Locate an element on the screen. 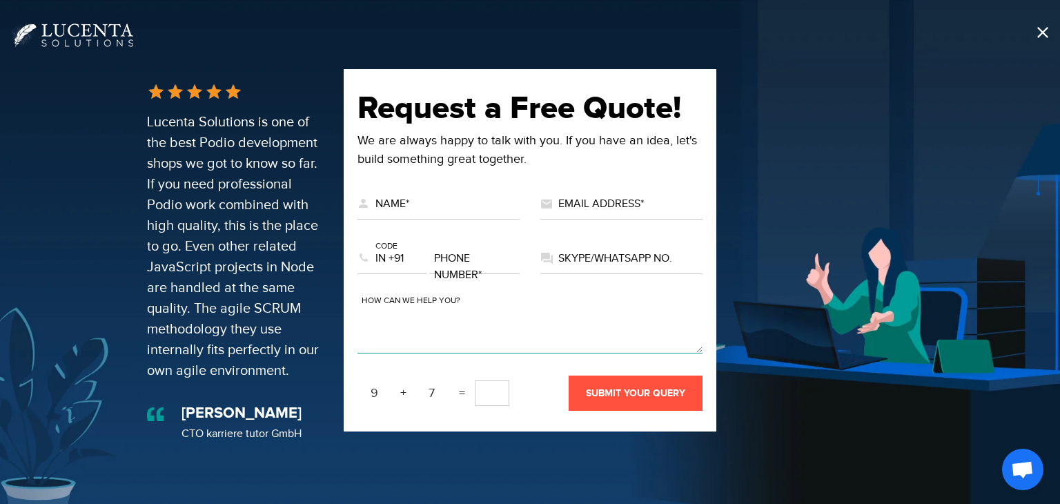 The width and height of the screenshot is (1060, 504). img: Lucenta Solutions is located at coordinates (72, 35).